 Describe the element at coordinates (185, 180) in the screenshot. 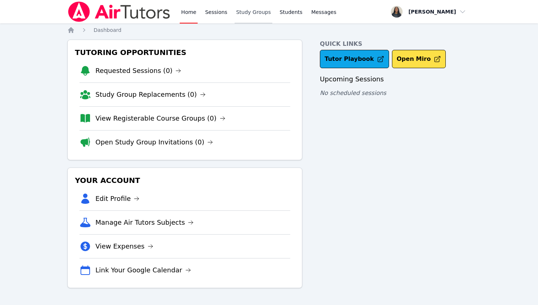

I see `h3: Your Account` at that location.